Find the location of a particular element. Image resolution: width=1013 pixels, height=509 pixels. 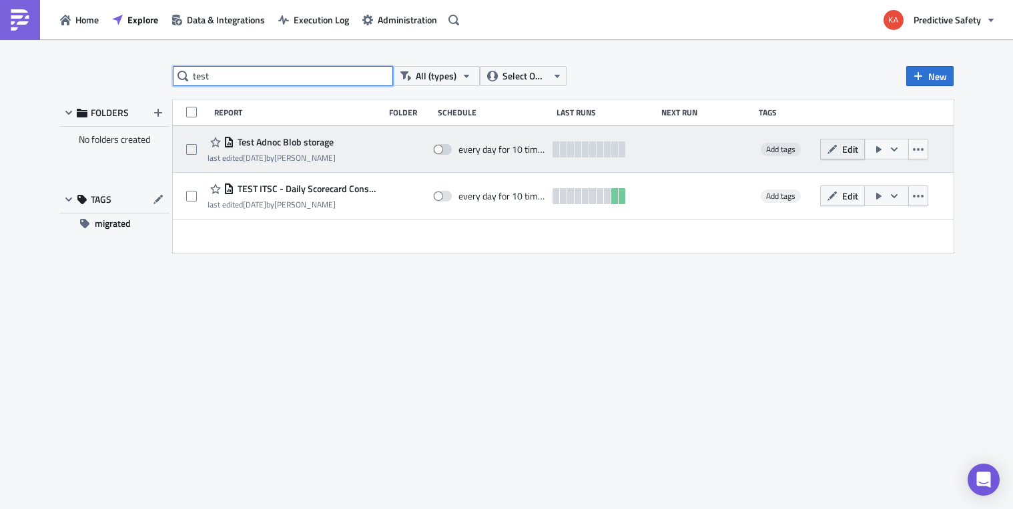

div: Schedule is located at coordinates (494, 112).